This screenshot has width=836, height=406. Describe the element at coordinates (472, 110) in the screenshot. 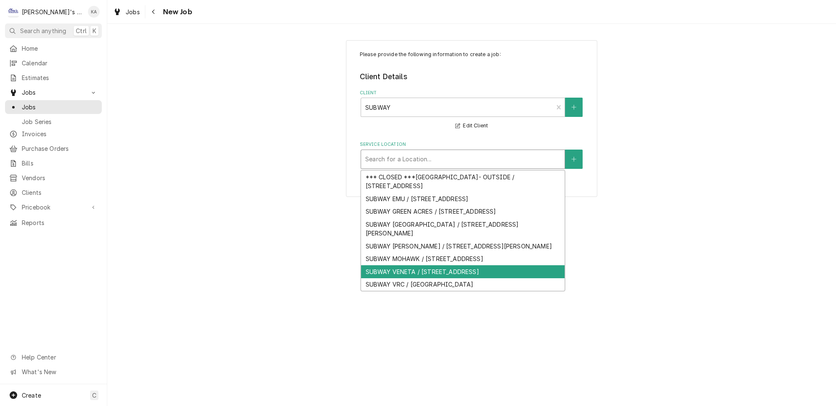

I see `div: Client` at that location.